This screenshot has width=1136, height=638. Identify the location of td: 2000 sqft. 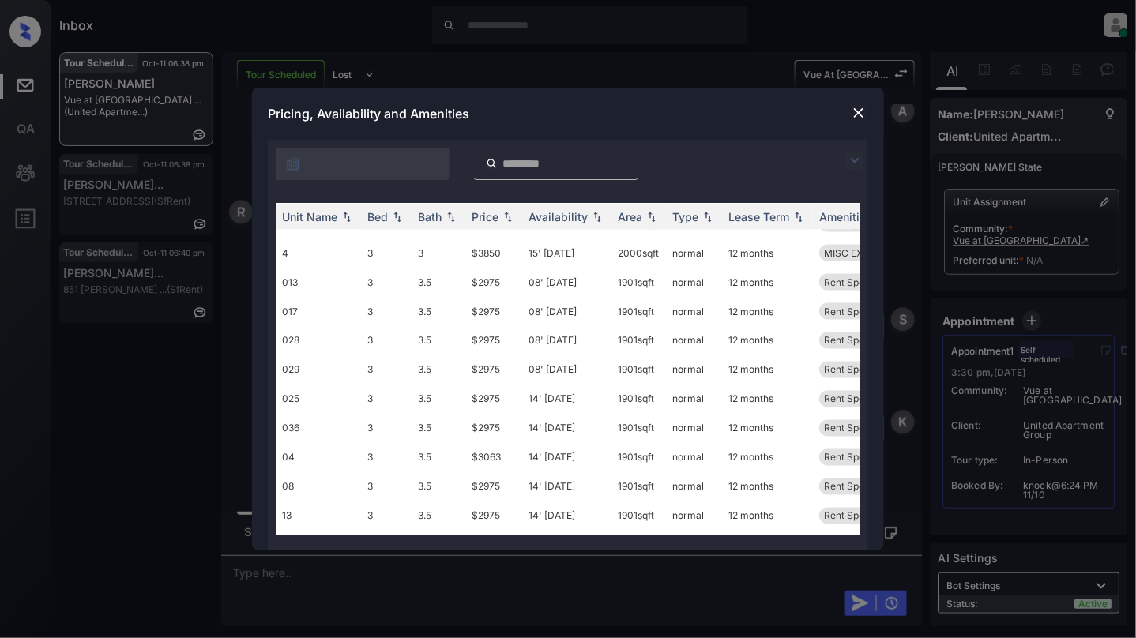
(638, 253).